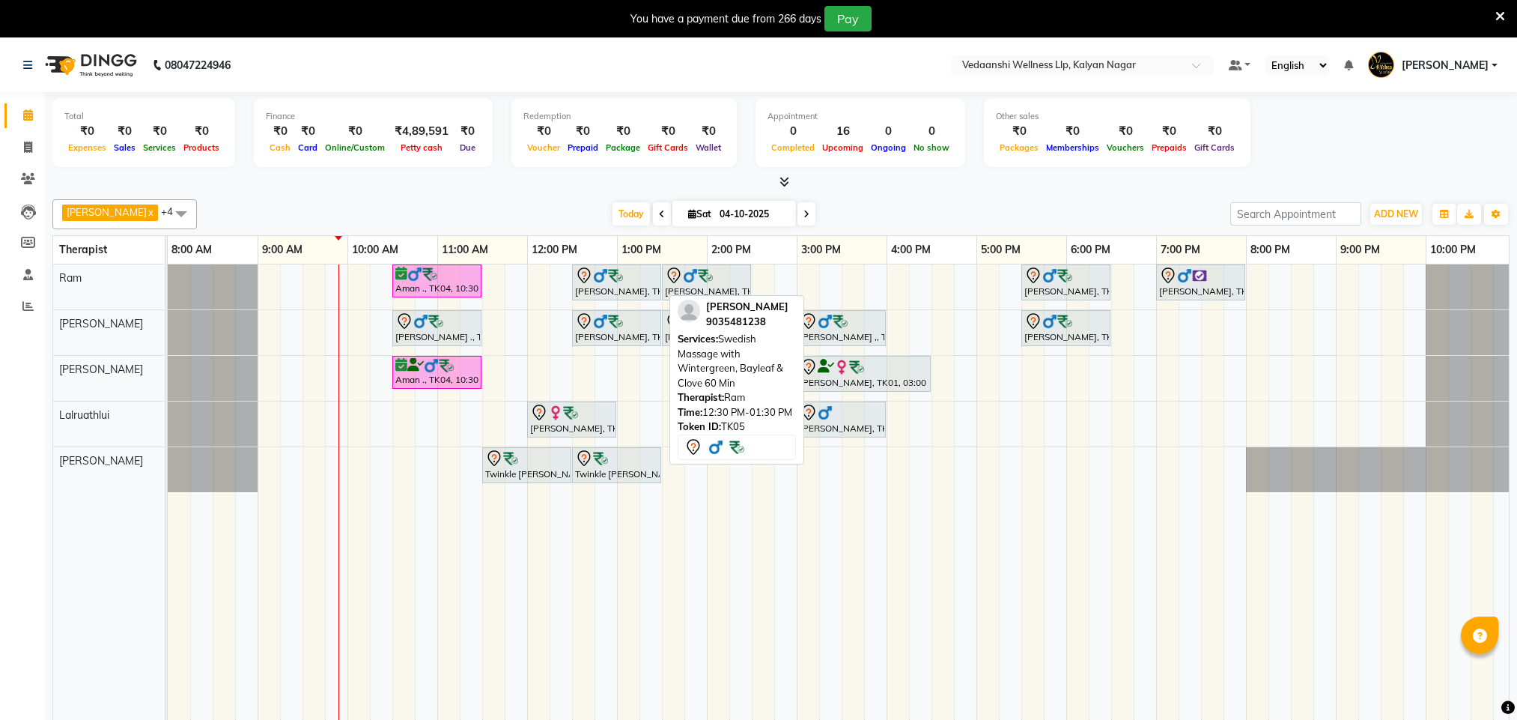 The image size is (1517, 720). Describe the element at coordinates (888, 148) in the screenshot. I see `span: Ongoing` at that location.